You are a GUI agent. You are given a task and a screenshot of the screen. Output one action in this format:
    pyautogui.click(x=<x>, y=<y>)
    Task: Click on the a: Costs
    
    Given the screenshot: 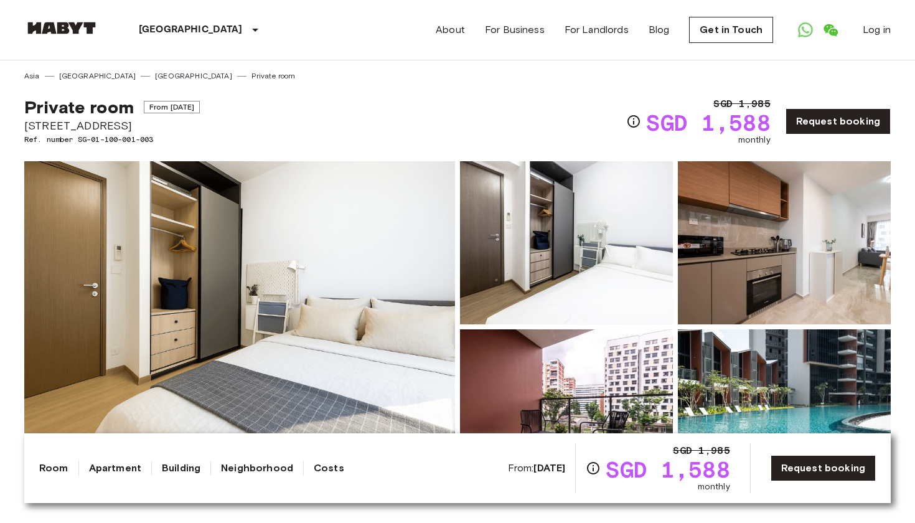 What is the action you would take?
    pyautogui.click(x=329, y=468)
    